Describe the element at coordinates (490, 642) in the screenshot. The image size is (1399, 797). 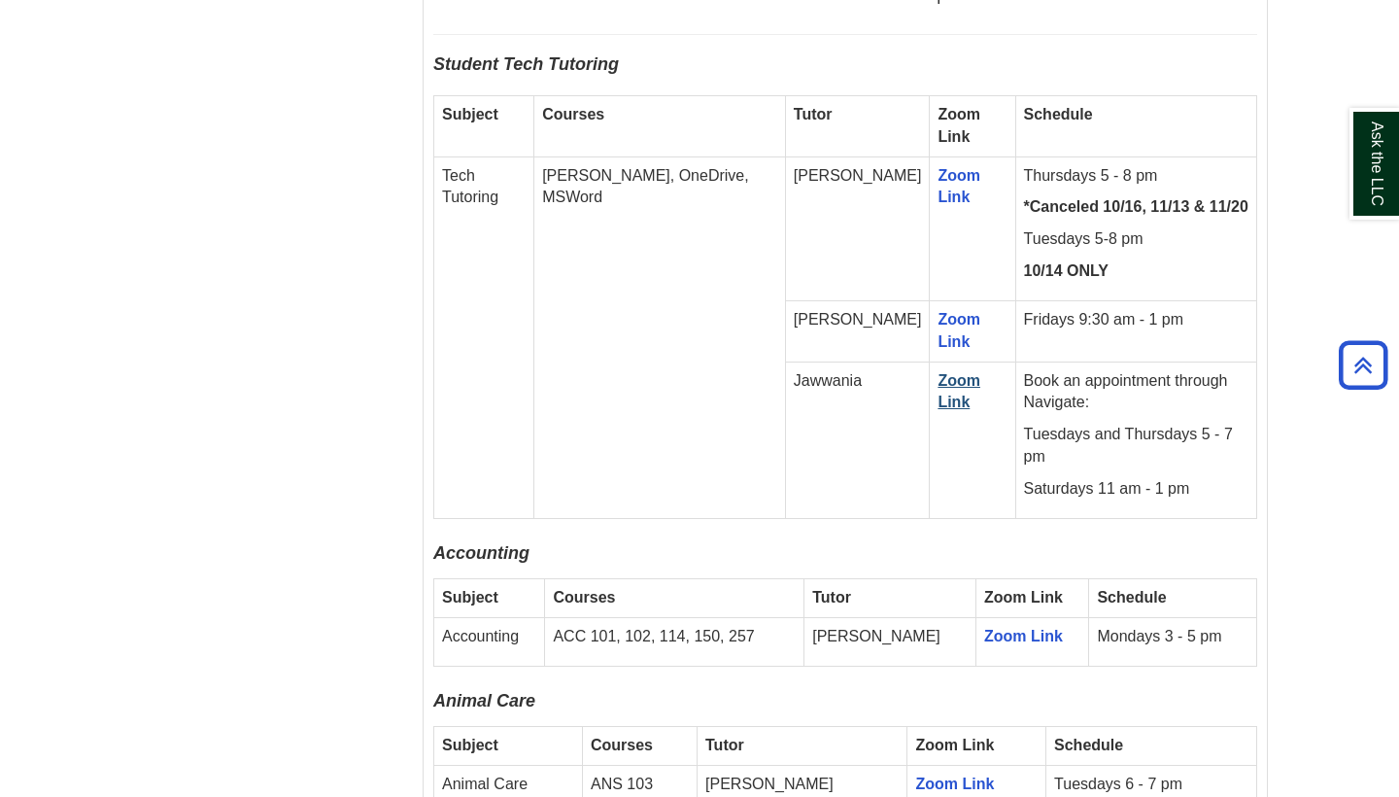
I see `td: Accounting` at that location.